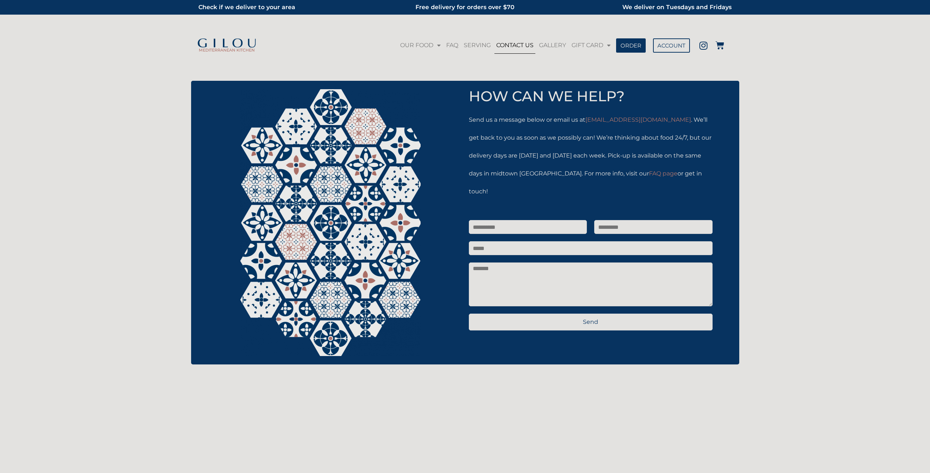 The width and height of the screenshot is (930, 473). What do you see at coordinates (631, 45) in the screenshot?
I see `a: ORDER` at bounding box center [631, 45].